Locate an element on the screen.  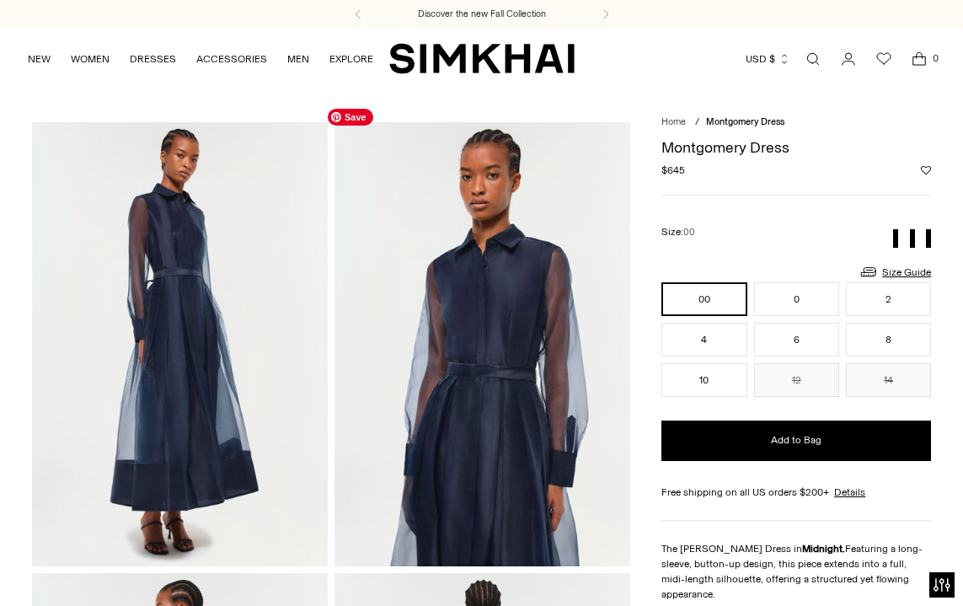
span: 0 is located at coordinates (936, 58).